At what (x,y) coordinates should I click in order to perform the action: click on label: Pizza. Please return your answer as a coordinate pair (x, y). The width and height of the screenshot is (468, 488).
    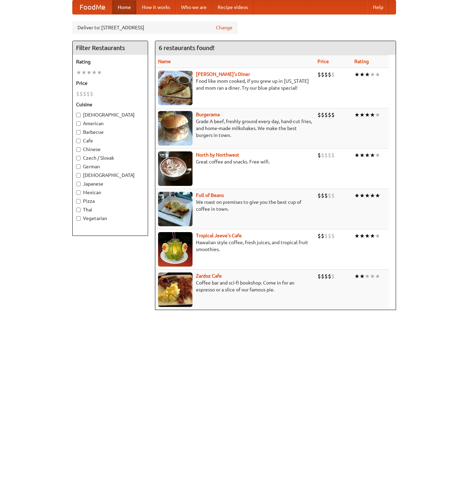
    Looking at the image, I should click on (110, 201).